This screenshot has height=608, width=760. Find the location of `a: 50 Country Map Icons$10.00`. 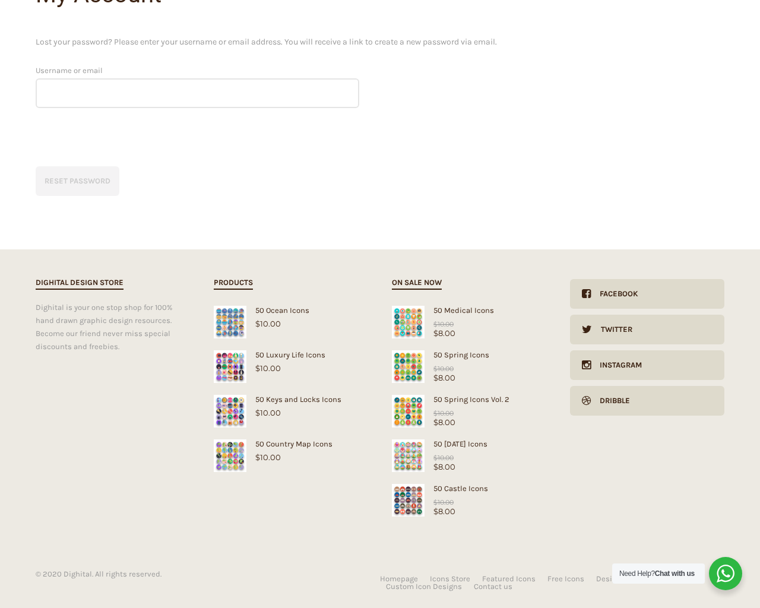

a: 50 Country Map Icons$10.00 is located at coordinates (291, 451).